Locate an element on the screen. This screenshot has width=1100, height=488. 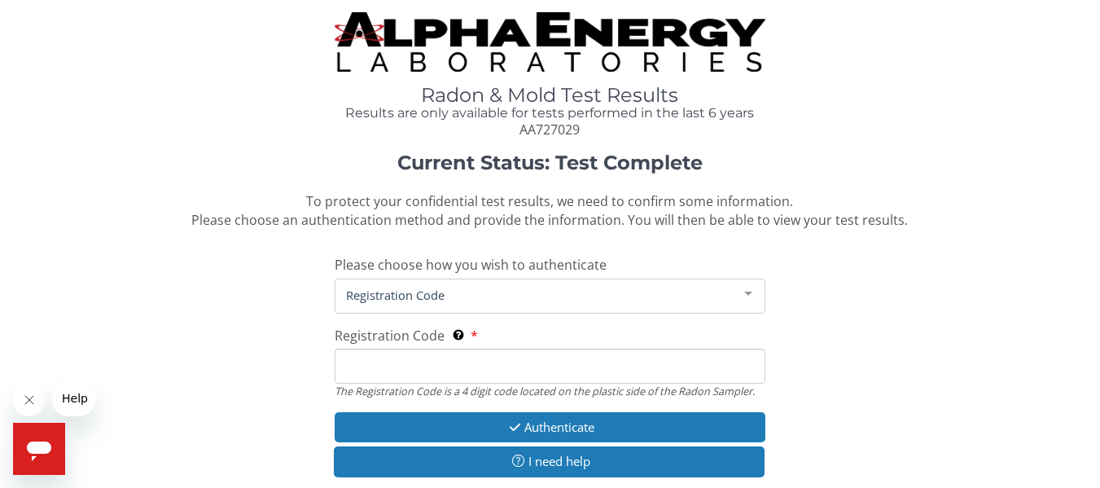
h4: Results are only available for tests performed in the last 6 years is located at coordinates (550, 113).